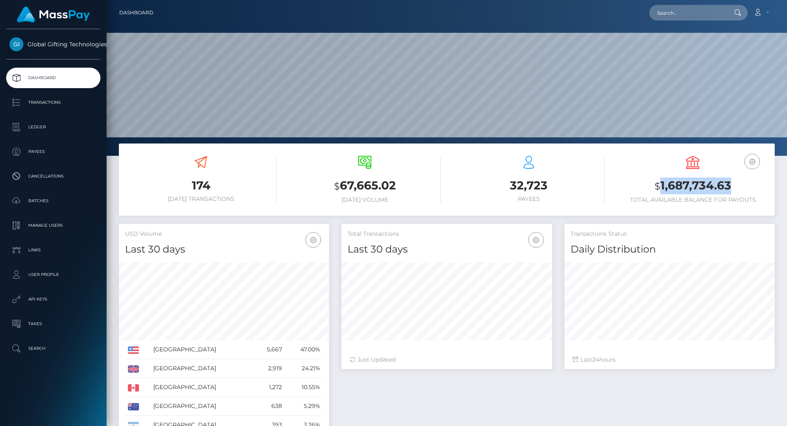  What do you see at coordinates (201, 185) in the screenshot?
I see `h3: 174` at bounding box center [201, 185].